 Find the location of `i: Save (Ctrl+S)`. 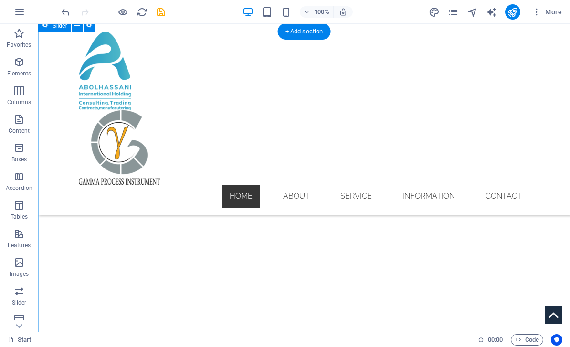

i: Save (Ctrl+S) is located at coordinates (161, 12).